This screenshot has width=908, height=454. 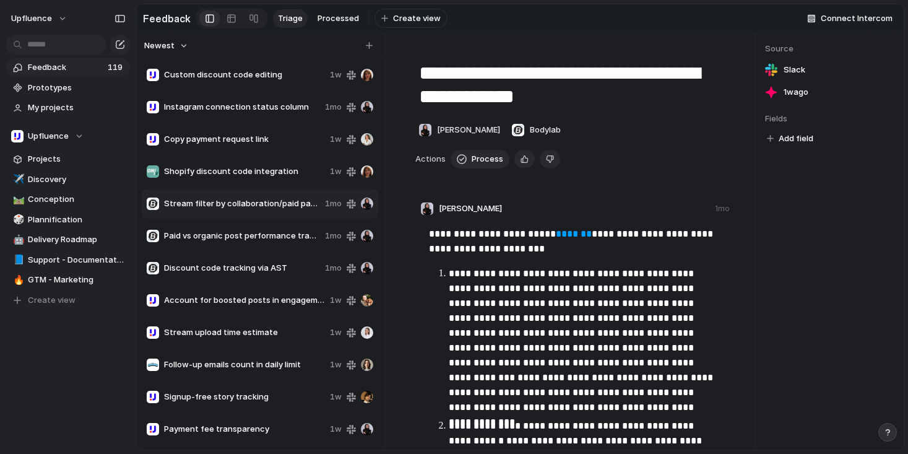 I want to click on a: 🤖Delivery Roadmap, so click(x=68, y=240).